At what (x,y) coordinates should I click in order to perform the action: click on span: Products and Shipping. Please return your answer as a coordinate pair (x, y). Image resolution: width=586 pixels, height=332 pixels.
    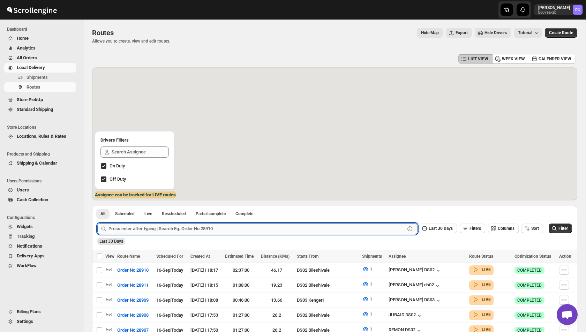
    Looking at the image, I should click on (43, 154).